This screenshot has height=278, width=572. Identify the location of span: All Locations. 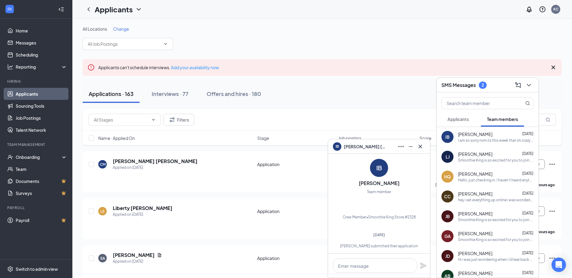
(95, 29).